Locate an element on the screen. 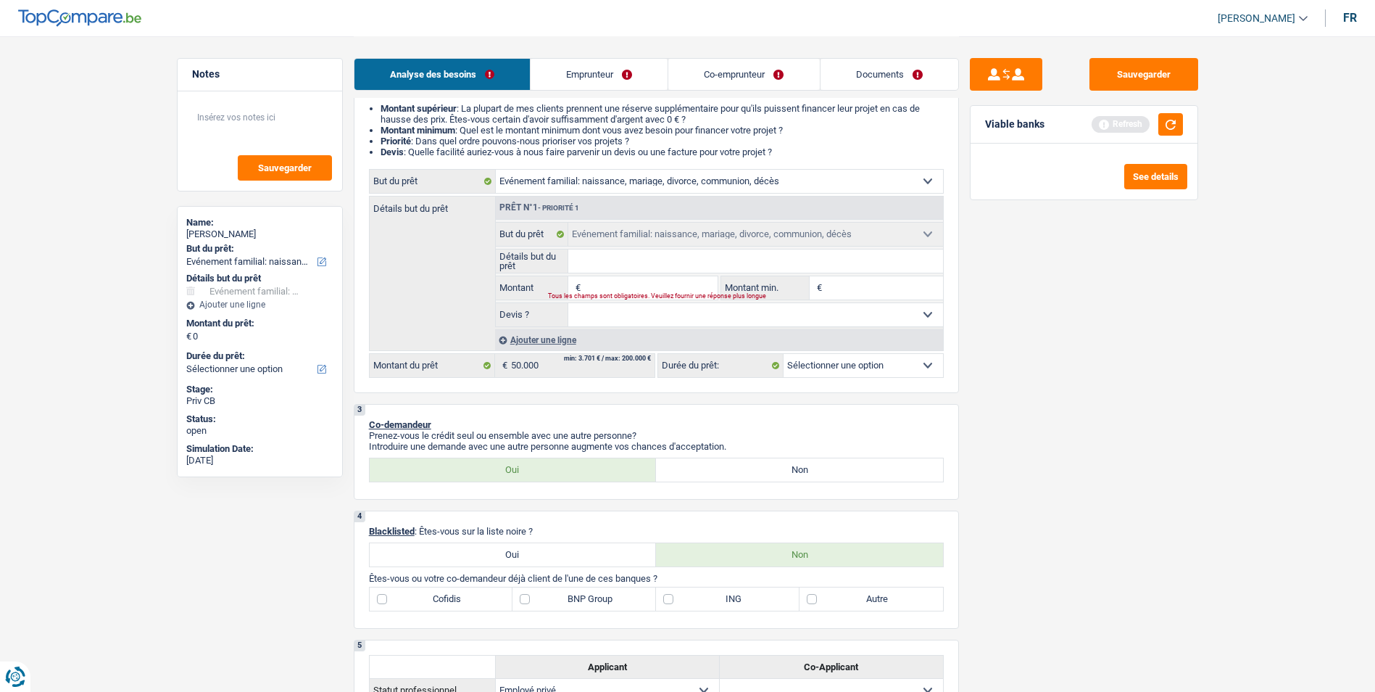 The width and height of the screenshot is (1375, 692). div: min: 3.701 € / max: 200.000 € is located at coordinates (607, 358).